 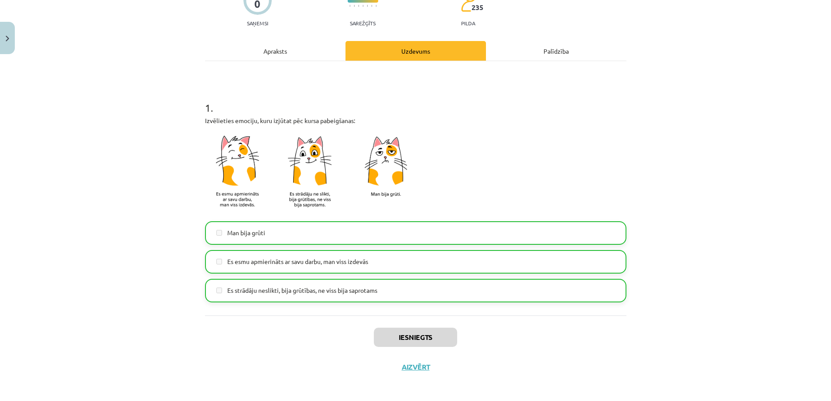 What do you see at coordinates (416, 100) in the screenshot?
I see `h1: 1 .` at bounding box center [416, 100].